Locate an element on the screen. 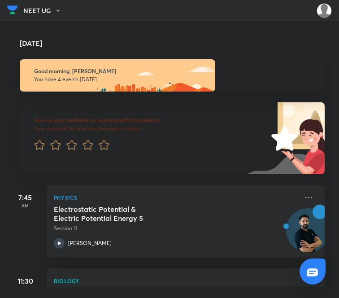 The image size is (339, 298). p: Biology is located at coordinates (176, 281).